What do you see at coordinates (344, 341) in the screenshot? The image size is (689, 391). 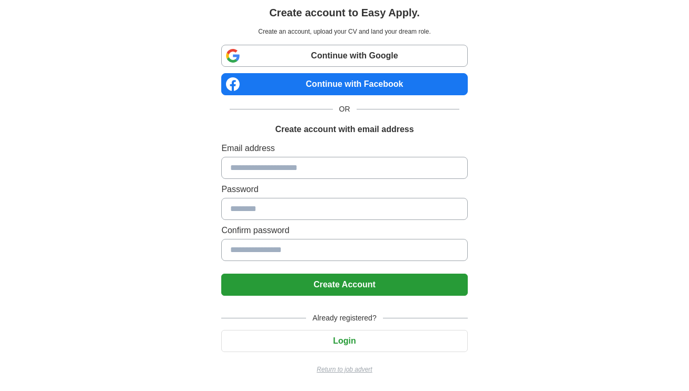 I see `a: Login` at bounding box center [344, 341].